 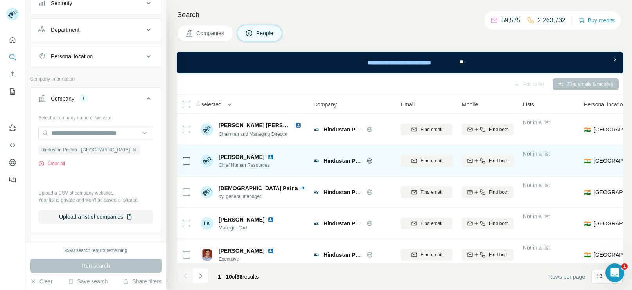 What do you see at coordinates (13, 92) in the screenshot?
I see `button: My lists` at bounding box center [13, 92].